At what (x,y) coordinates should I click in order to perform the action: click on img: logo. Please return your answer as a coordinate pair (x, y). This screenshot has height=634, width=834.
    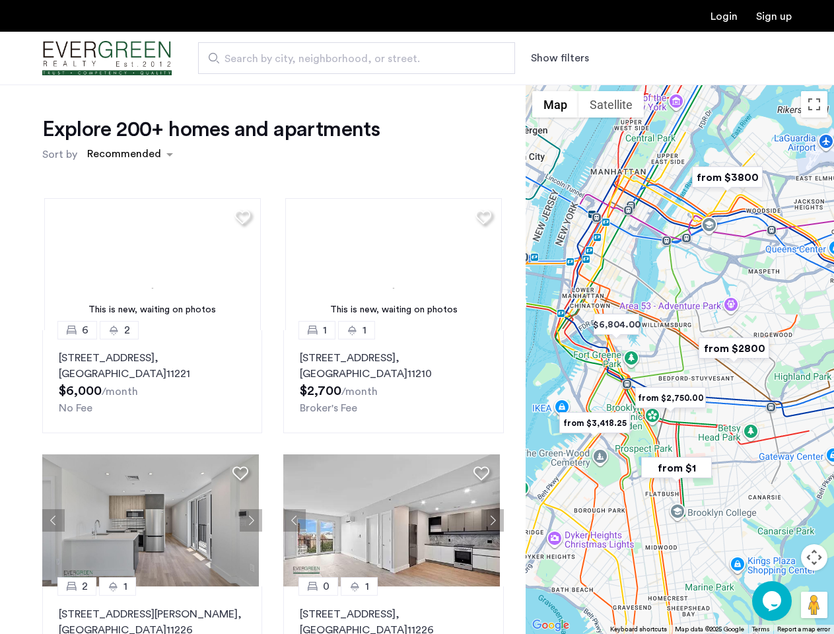
    Looking at the image, I should click on (107, 58).